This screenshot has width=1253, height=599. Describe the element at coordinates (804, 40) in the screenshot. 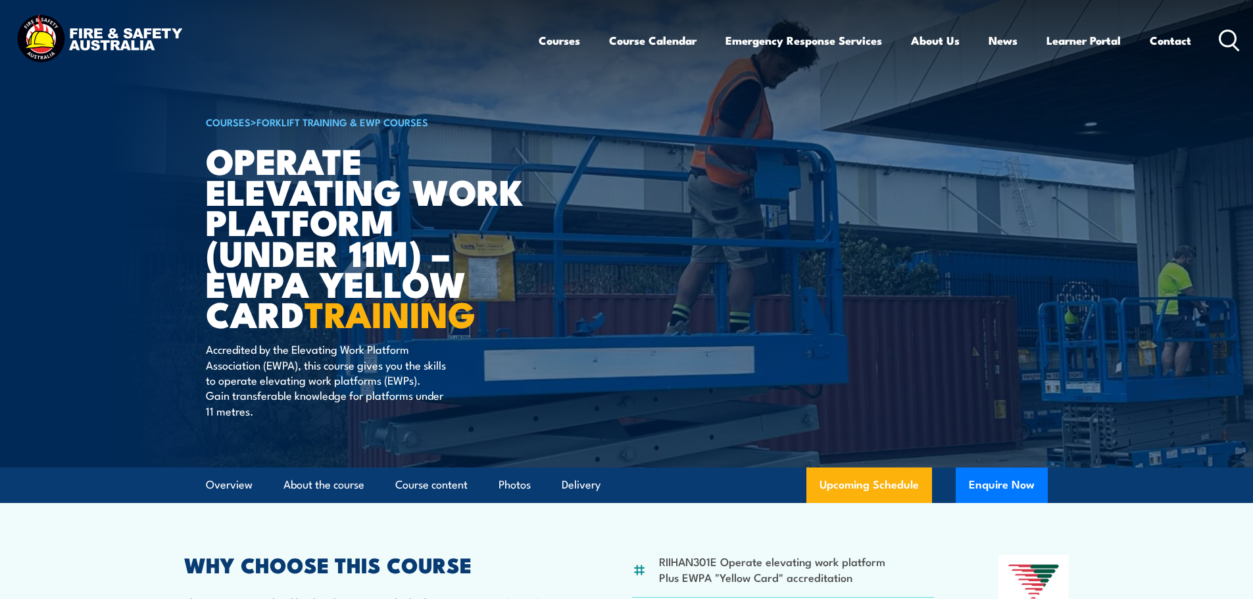

I see `a: Emergency Response Services` at that location.